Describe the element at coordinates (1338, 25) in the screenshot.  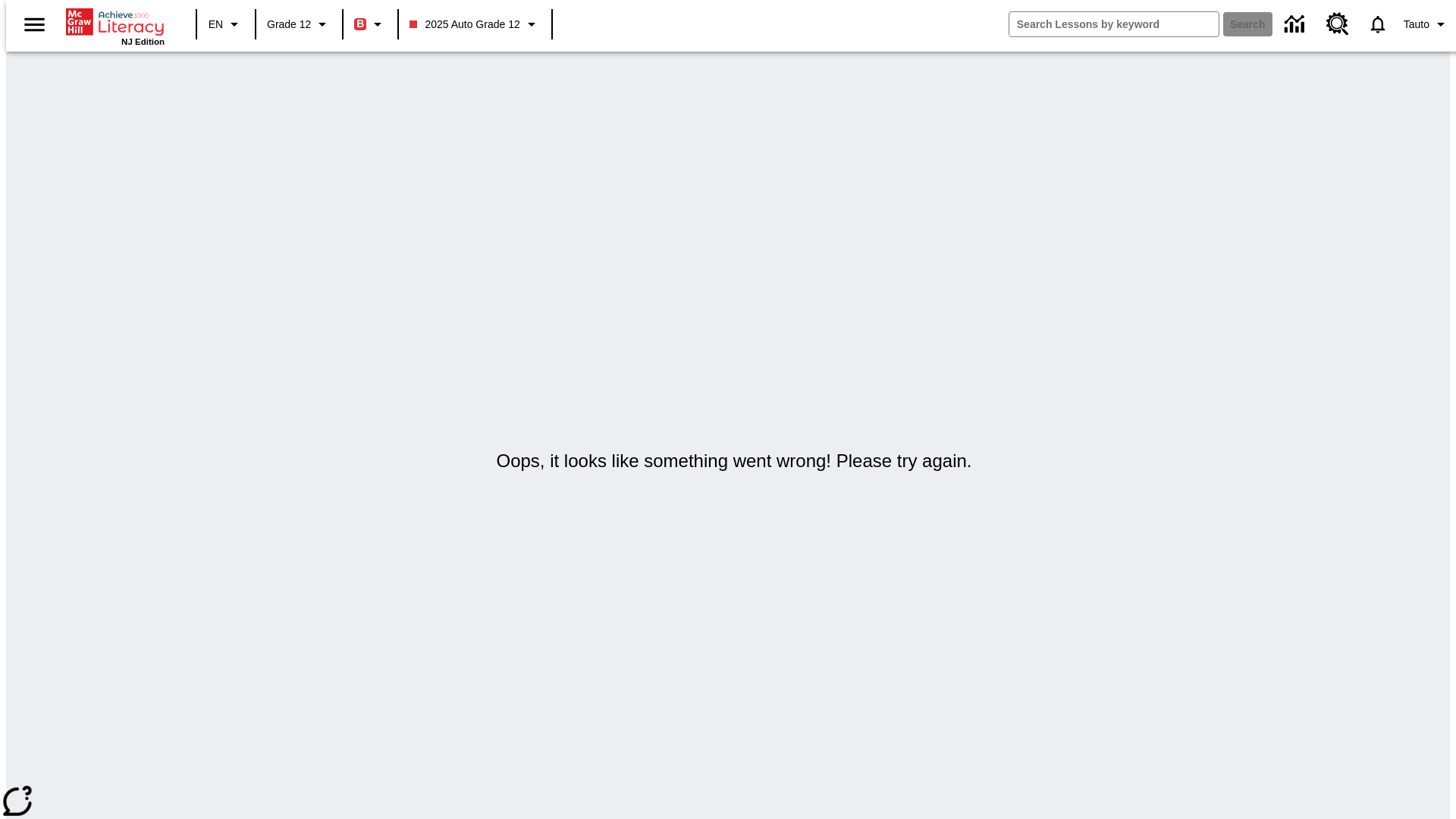
I see `a: Resource Center, Will open in new tab` at that location.